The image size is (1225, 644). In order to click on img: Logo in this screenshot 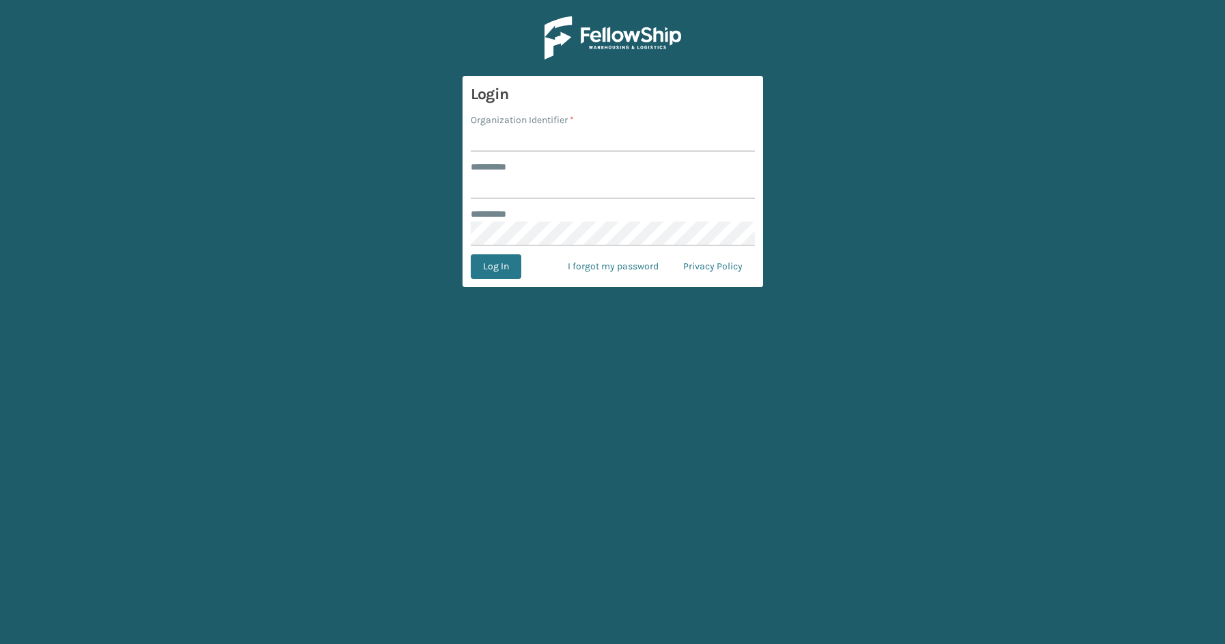, I will do `click(613, 38)`.